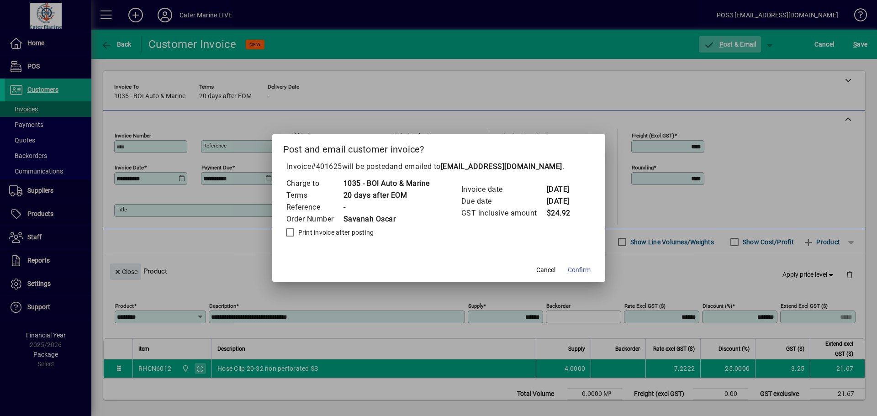 This screenshot has height=416, width=877. Describe the element at coordinates (314, 219) in the screenshot. I see `td: Order Number` at that location.